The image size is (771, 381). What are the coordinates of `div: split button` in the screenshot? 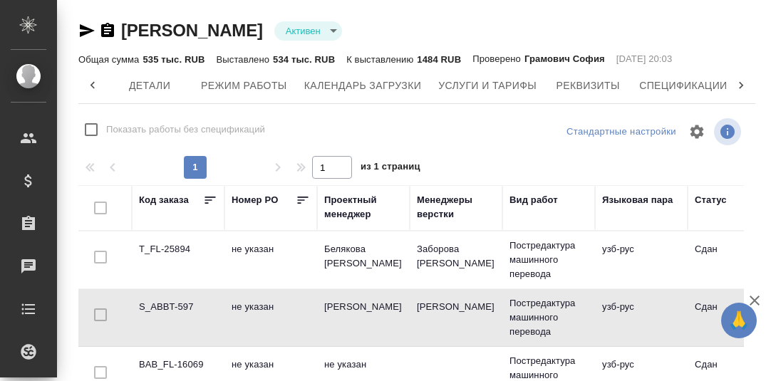 It's located at (621, 132).